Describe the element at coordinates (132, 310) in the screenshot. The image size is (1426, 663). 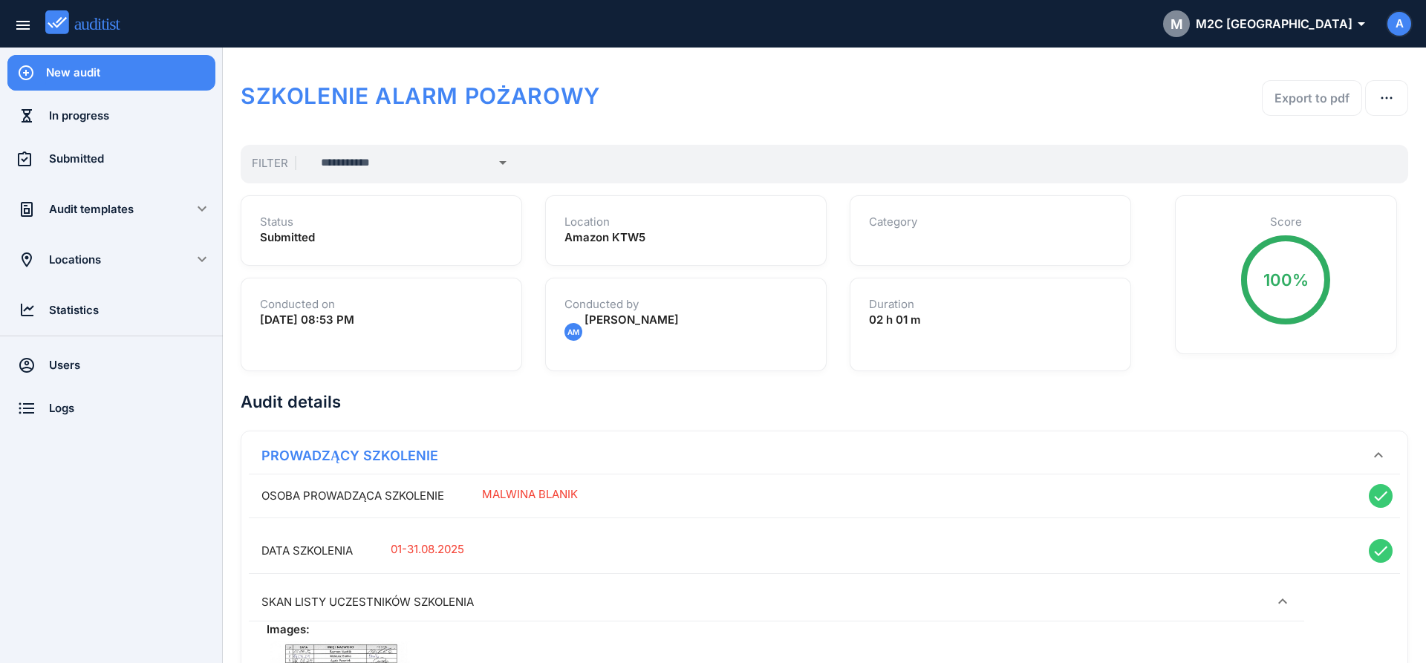
I see `div: Statistics` at that location.